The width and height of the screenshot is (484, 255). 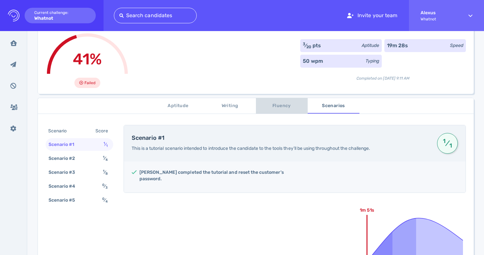 What do you see at coordinates (456, 45) in the screenshot?
I see `div: Speed` at bounding box center [456, 45].